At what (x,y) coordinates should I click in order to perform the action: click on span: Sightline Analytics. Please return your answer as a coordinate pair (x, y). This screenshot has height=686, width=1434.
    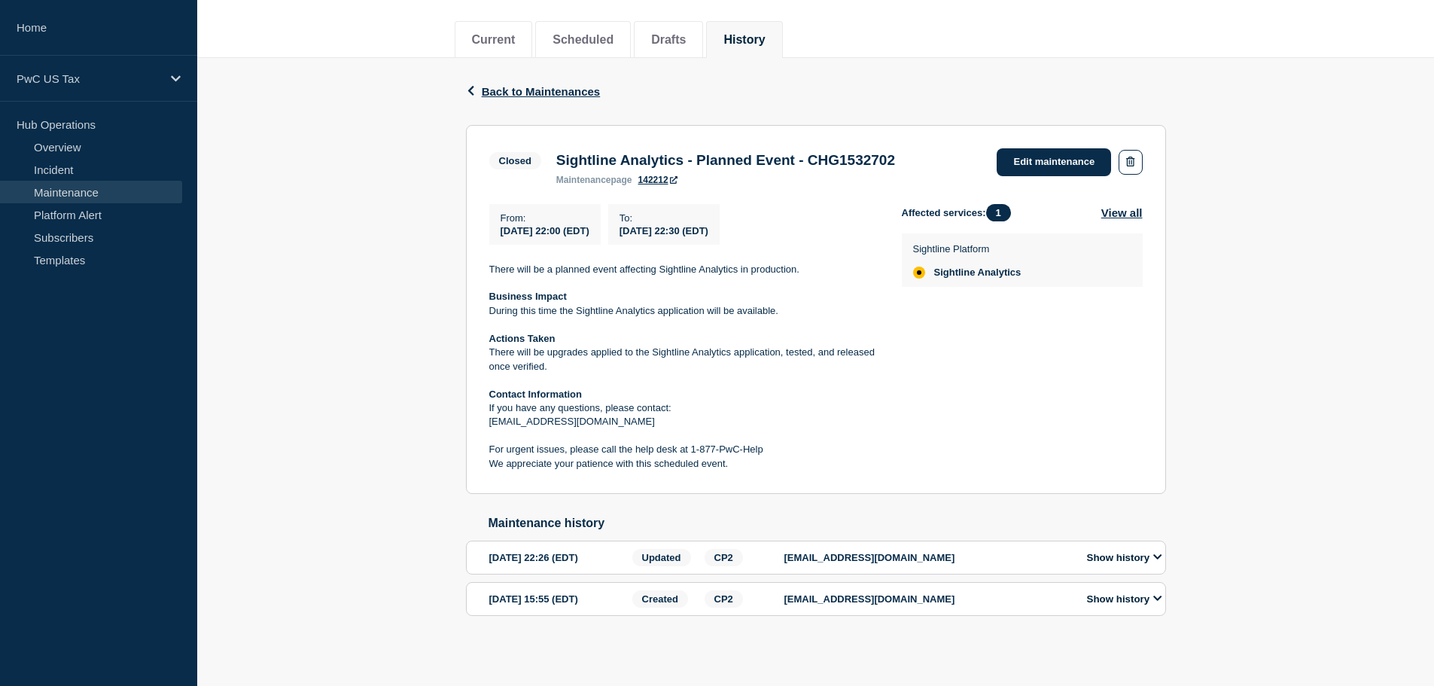
    Looking at the image, I should click on (978, 273).